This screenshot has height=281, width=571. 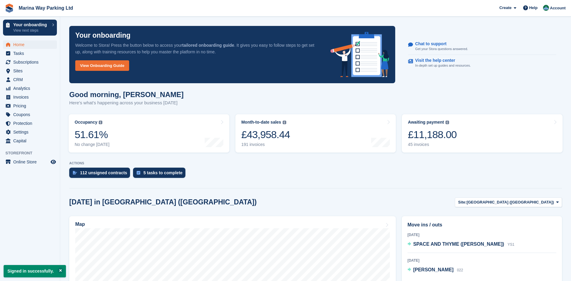 What do you see at coordinates (33, 153) in the screenshot?
I see `span: Storefront` at bounding box center [33, 153].